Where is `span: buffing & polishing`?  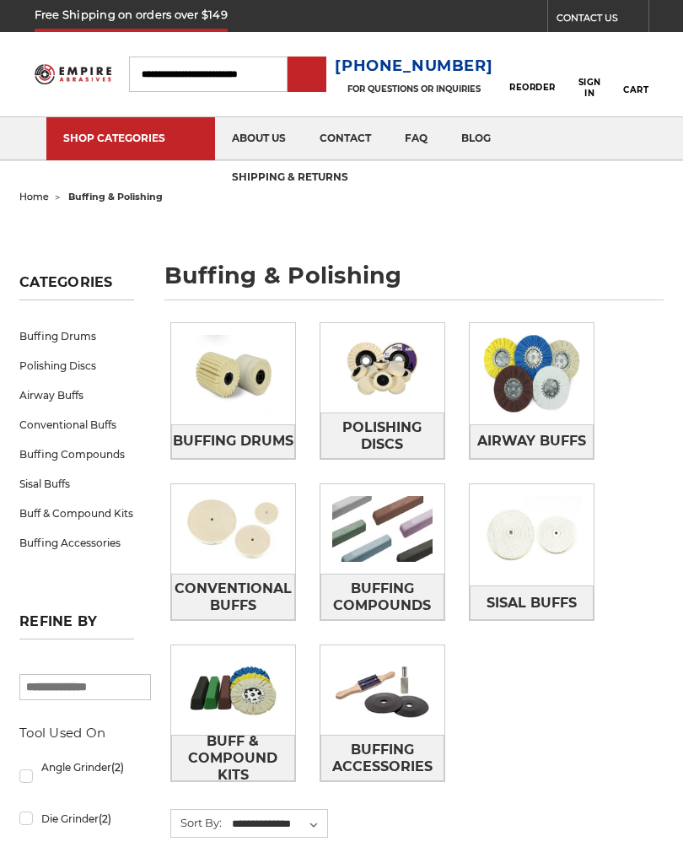 span: buffing & polishing is located at coordinates (116, 197).